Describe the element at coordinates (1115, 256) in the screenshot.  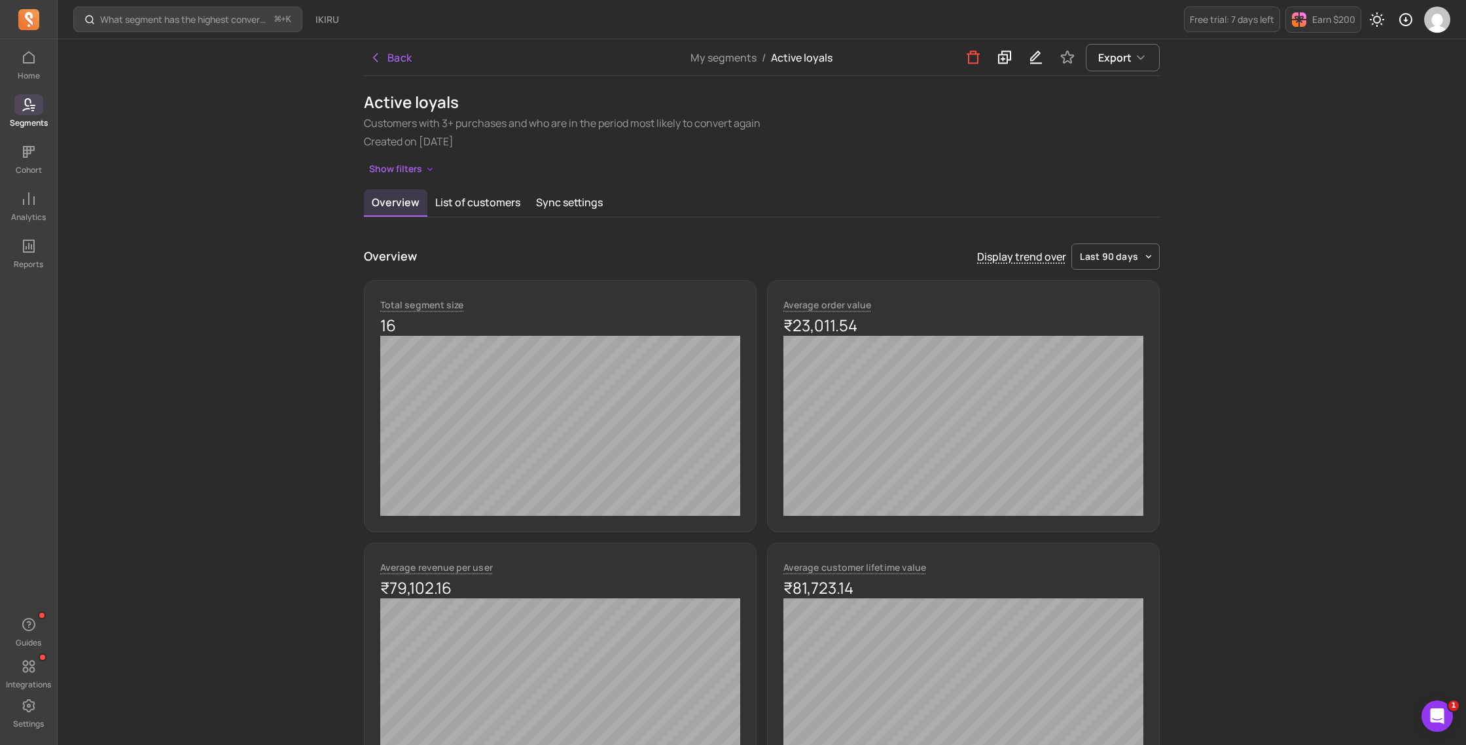
I see `button: last 90 days` at that location.